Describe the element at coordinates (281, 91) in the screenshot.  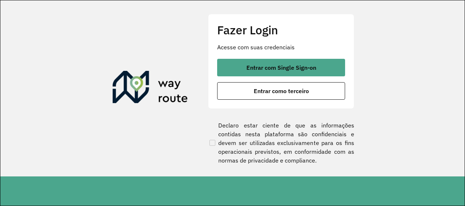
I see `span: Entrar como terceiro` at that location.